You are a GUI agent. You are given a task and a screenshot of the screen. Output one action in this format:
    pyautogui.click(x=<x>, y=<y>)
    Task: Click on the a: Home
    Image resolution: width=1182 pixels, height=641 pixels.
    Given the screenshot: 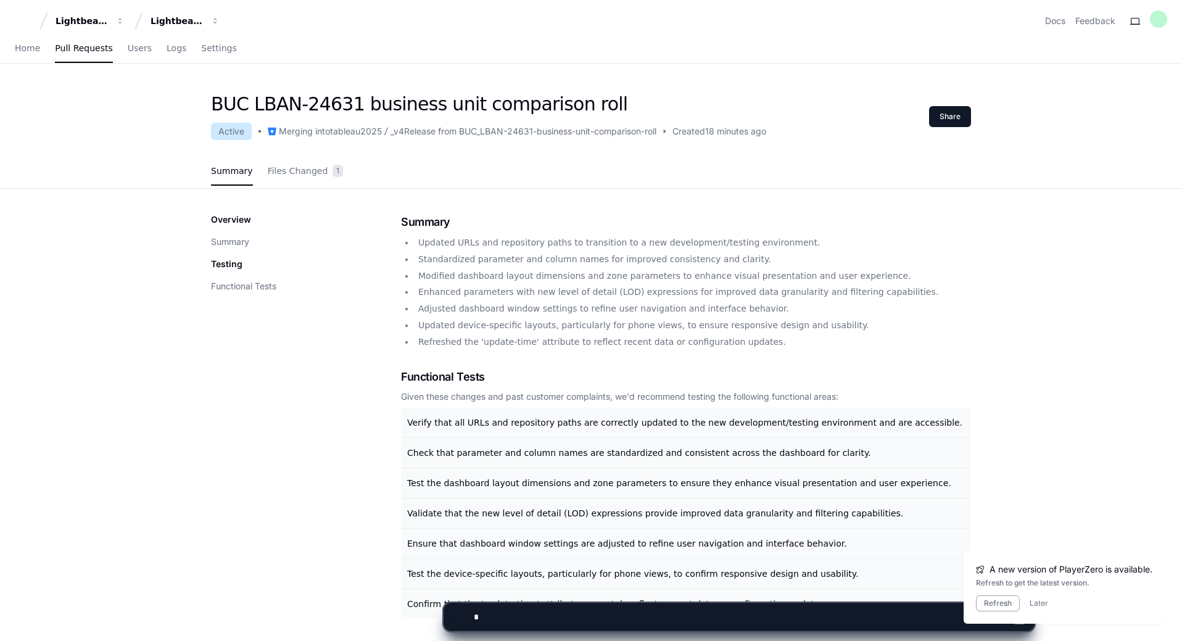 What is the action you would take?
    pyautogui.click(x=27, y=49)
    